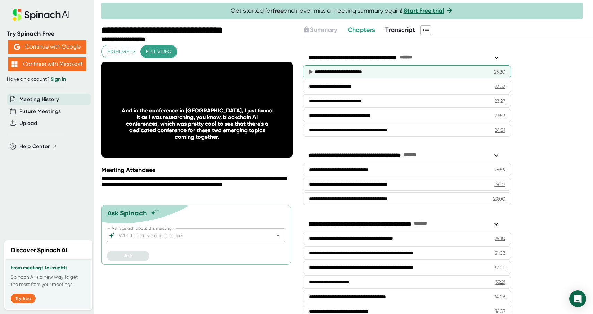 The width and height of the screenshot is (593, 314). Describe the element at coordinates (342, 11) in the screenshot. I see `span: Get started for and never miss a meeting summary again!` at that location.